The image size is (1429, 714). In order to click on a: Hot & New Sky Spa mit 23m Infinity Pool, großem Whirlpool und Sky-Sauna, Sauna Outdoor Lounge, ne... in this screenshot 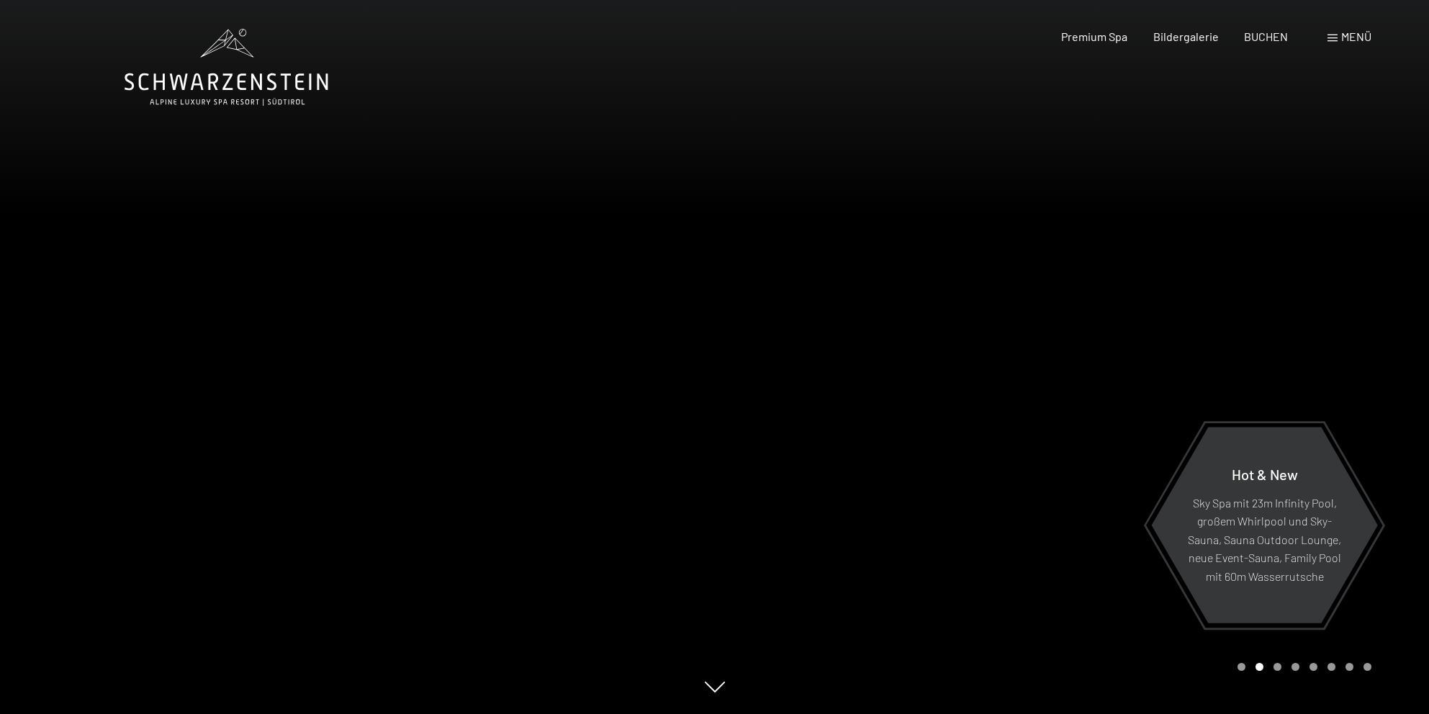, I will do `click(1264, 525)`.